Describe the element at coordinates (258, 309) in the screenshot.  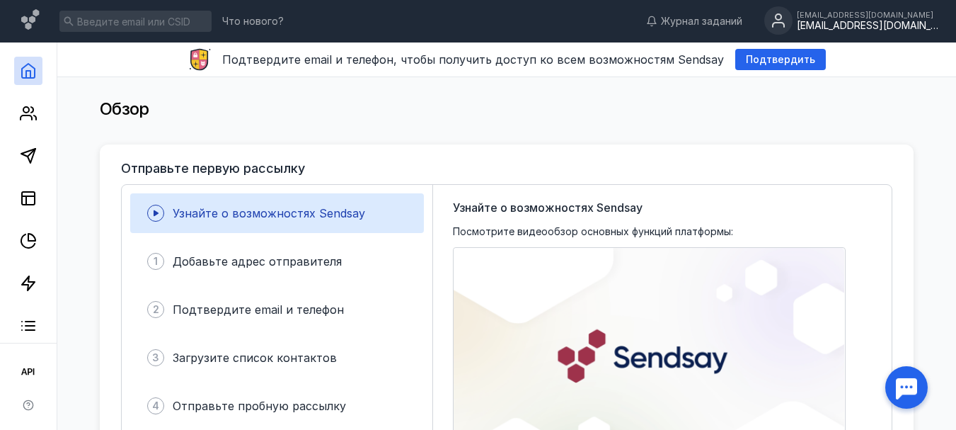
I see `span: Подтвердите email и телефон` at that location.